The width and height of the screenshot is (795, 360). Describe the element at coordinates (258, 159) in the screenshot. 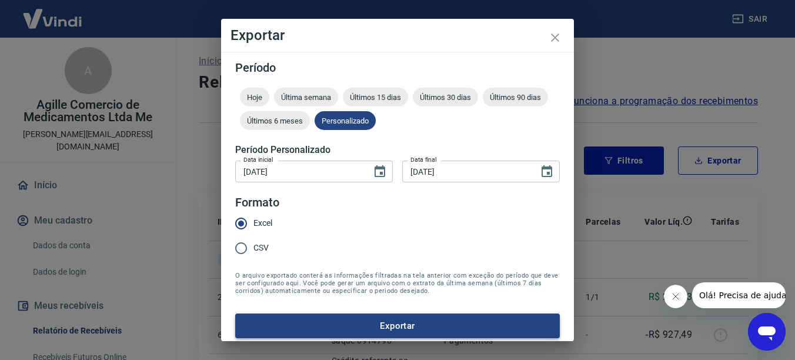

I see `label: Data inicial` at that location.